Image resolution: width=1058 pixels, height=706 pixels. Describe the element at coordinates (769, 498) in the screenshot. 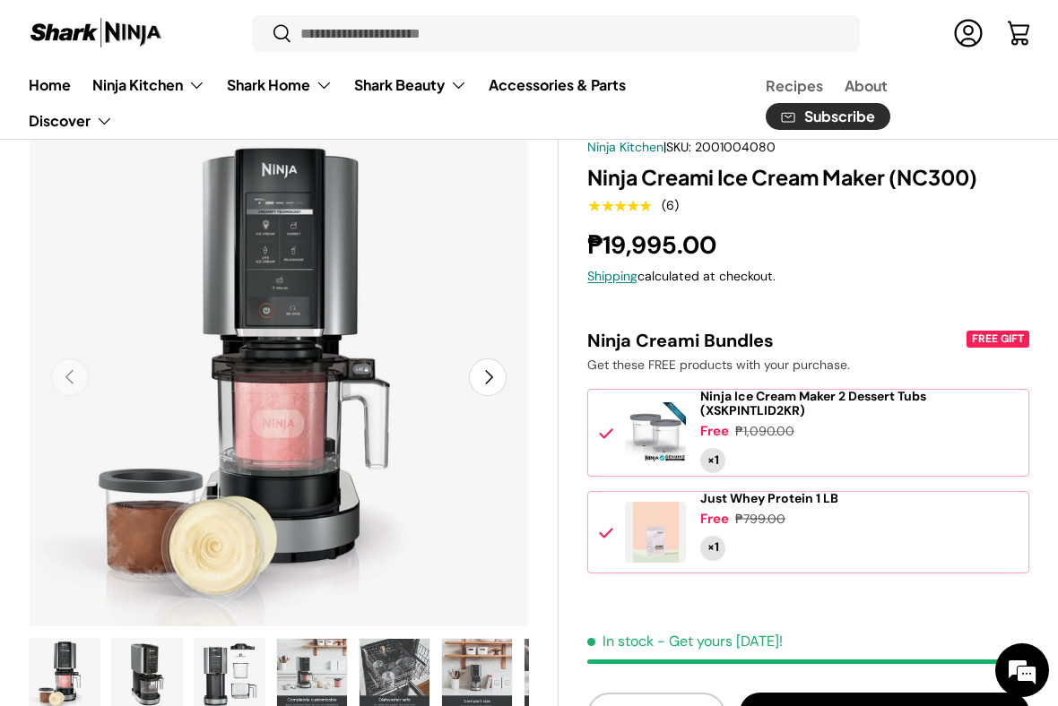

I see `span: Just Whey Protein 1 LB` at that location.